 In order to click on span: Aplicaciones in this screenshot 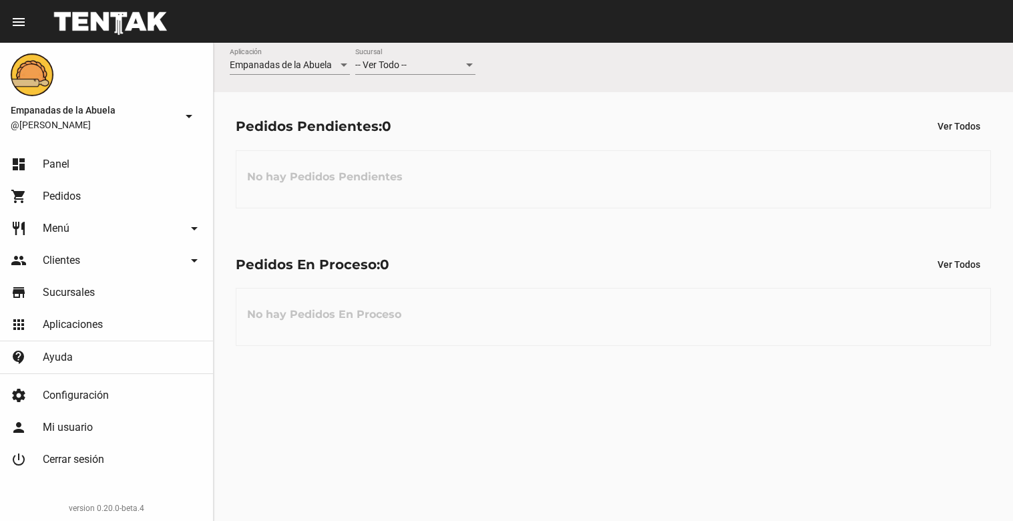, I will do `click(73, 324)`.